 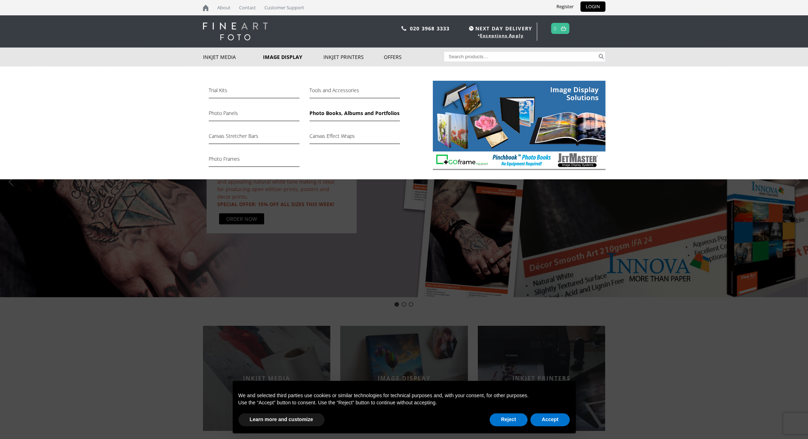 I want to click on p: Use the “Accept” button to consent. Use the “Reject” button to continue without accepting., so click(x=404, y=403).